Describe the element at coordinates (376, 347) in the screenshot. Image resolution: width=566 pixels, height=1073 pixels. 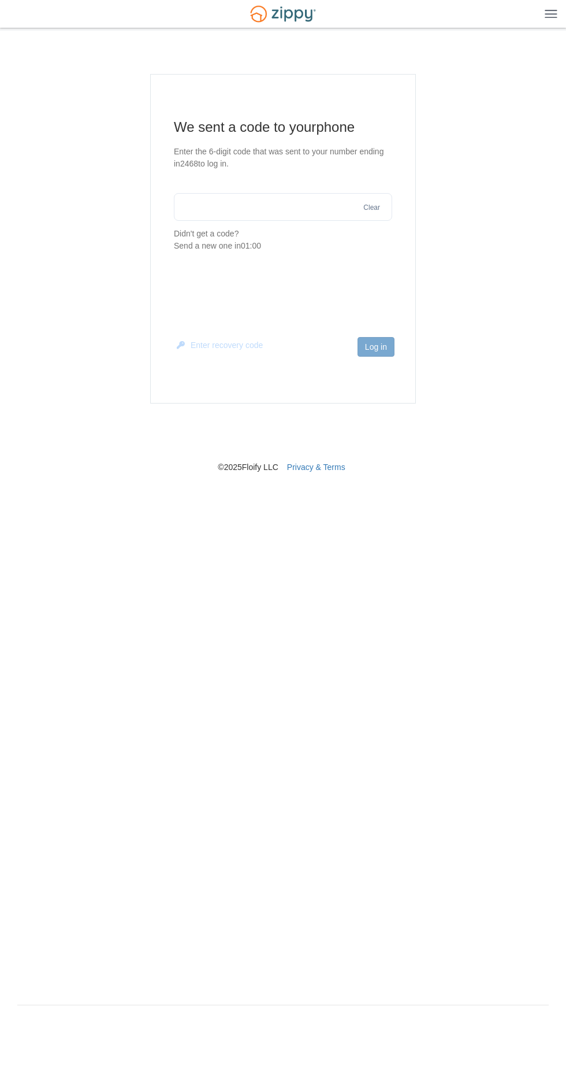
I see `button: Log in` at that location.